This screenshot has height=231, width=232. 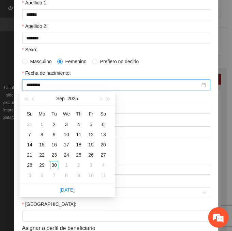 What do you see at coordinates (113, 85) in the screenshot?
I see `input: Fecha de nacimiento:` at bounding box center [113, 85].